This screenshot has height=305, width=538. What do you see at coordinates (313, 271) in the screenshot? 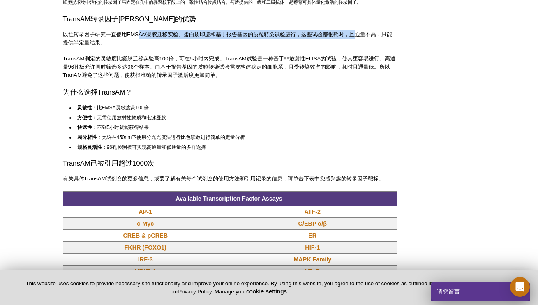
I see `a: NFκB` at bounding box center [313, 271].